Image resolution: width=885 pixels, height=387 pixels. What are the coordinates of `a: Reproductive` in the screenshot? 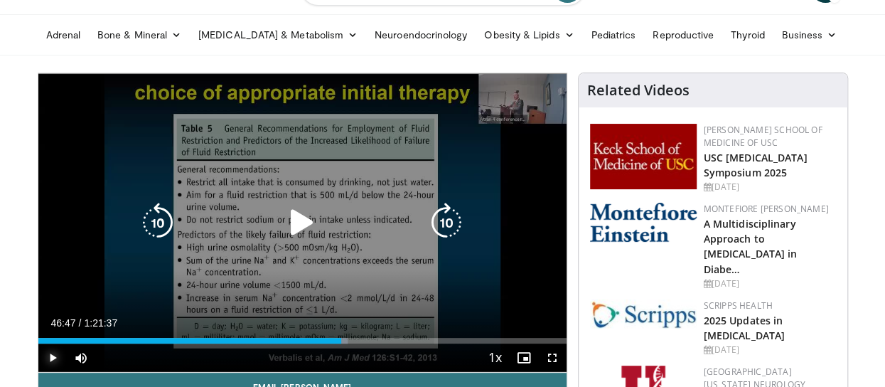 It's located at (683, 35).